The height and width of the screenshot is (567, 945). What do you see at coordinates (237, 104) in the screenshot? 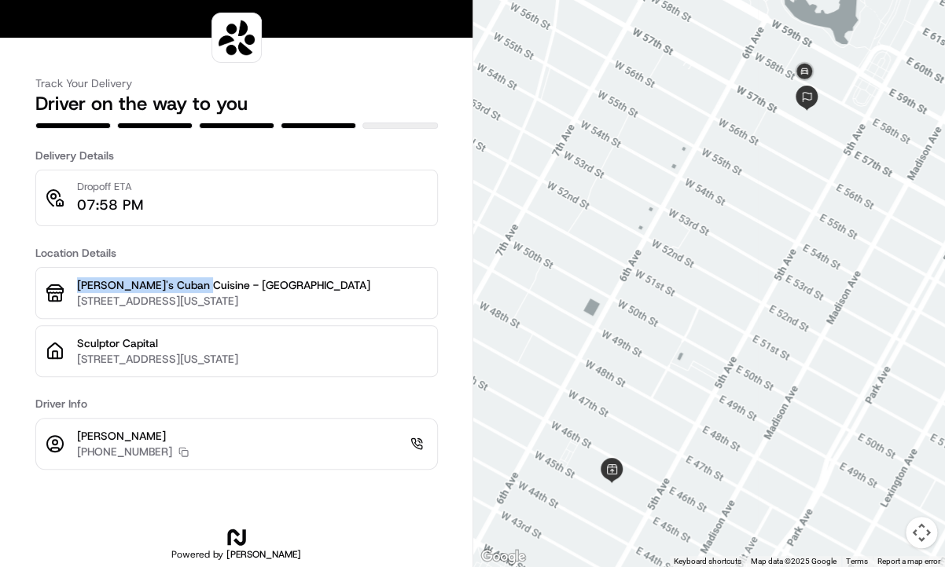
I see `h2: Driver on the way to you` at bounding box center [237, 104].